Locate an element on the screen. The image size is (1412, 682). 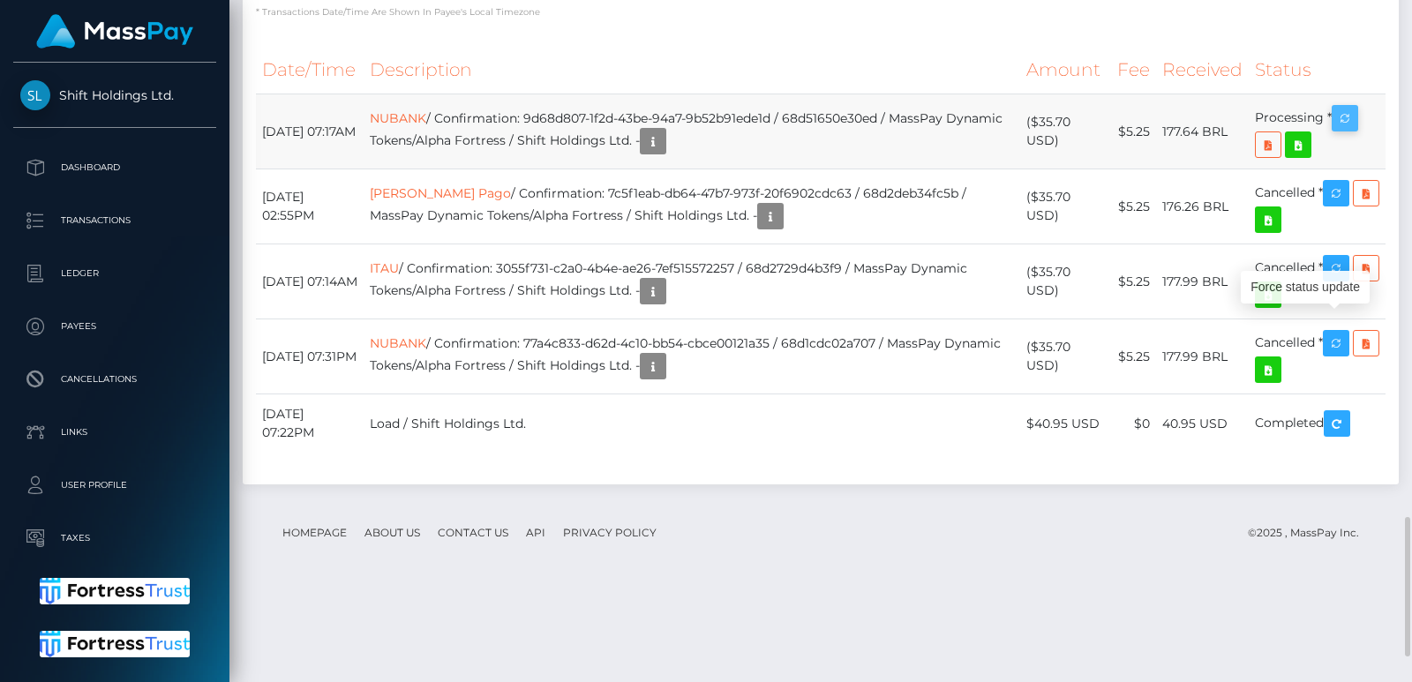
th: Status is located at coordinates (1318, 70).